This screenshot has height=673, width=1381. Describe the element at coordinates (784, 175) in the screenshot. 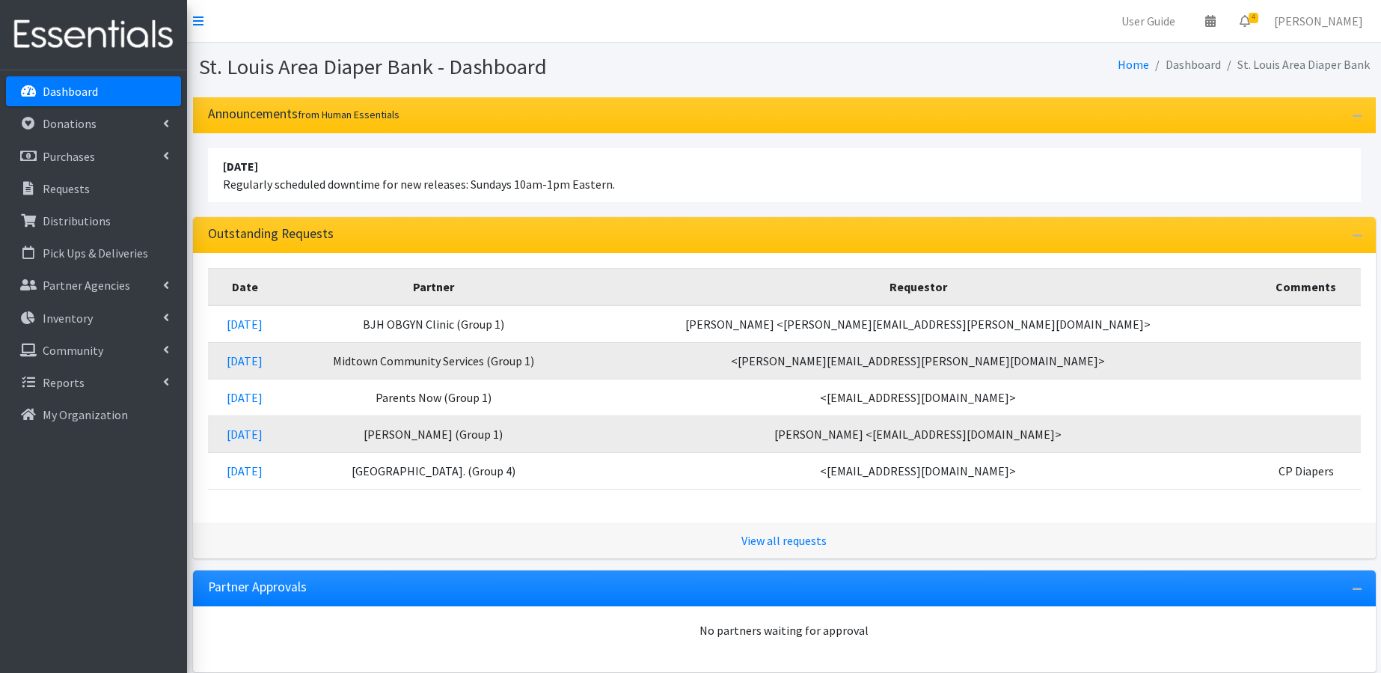

I see `li: Regularly scheduled downtime for new releases: Sundays 10am-1pm Eastern.` at that location.